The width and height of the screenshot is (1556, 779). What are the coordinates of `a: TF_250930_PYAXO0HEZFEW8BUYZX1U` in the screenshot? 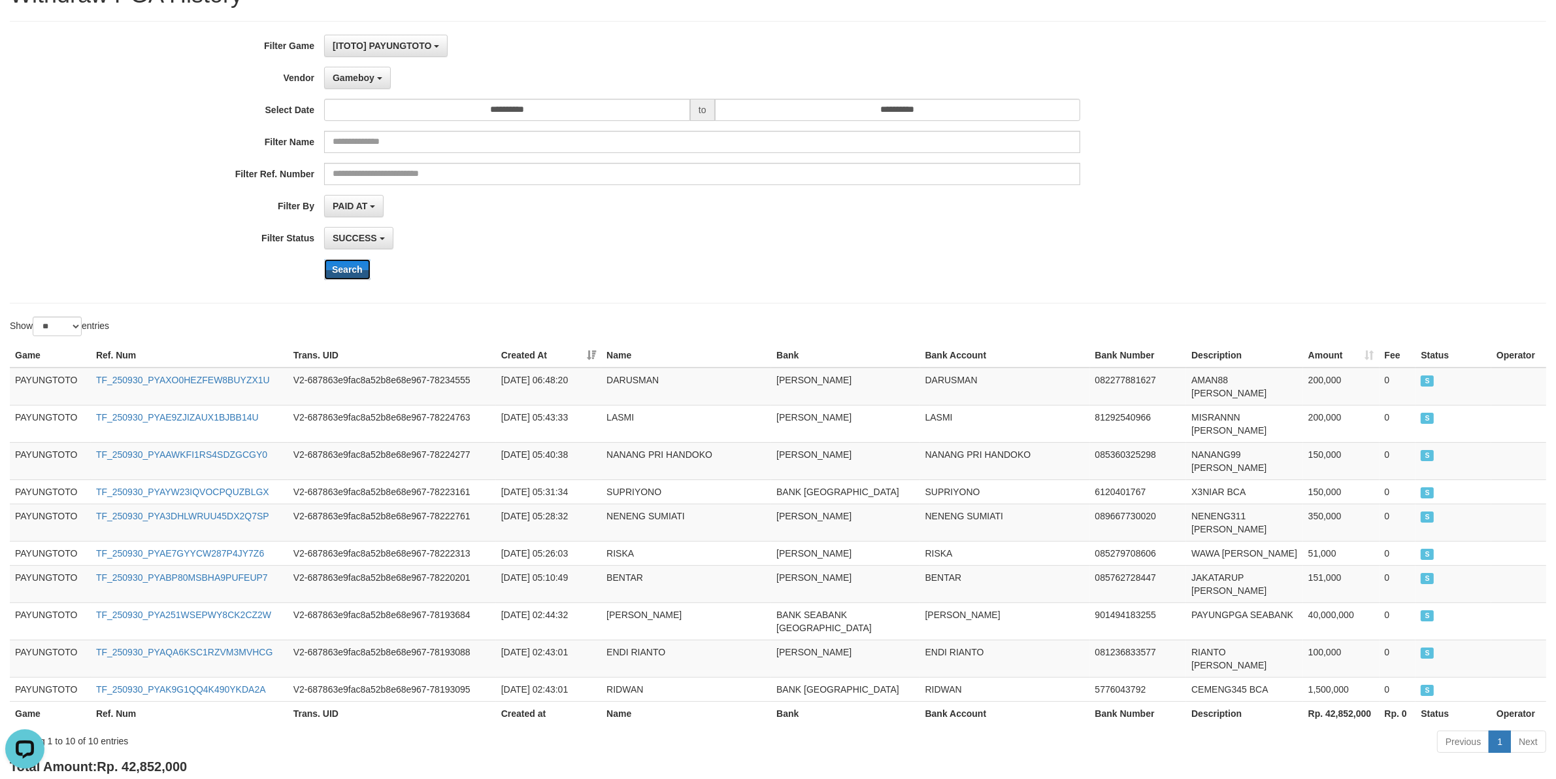 It's located at (183, 380).